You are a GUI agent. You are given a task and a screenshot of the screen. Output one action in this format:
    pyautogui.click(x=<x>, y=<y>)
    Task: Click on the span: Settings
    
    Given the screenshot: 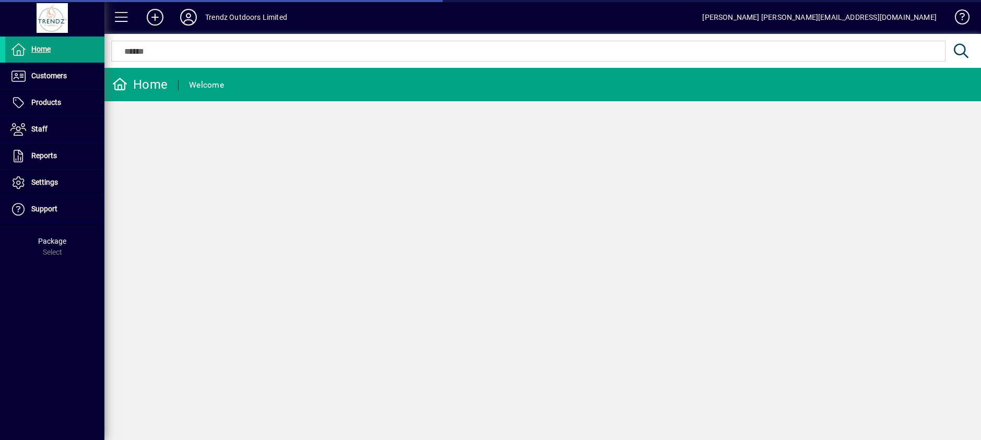 What is the action you would take?
    pyautogui.click(x=44, y=182)
    